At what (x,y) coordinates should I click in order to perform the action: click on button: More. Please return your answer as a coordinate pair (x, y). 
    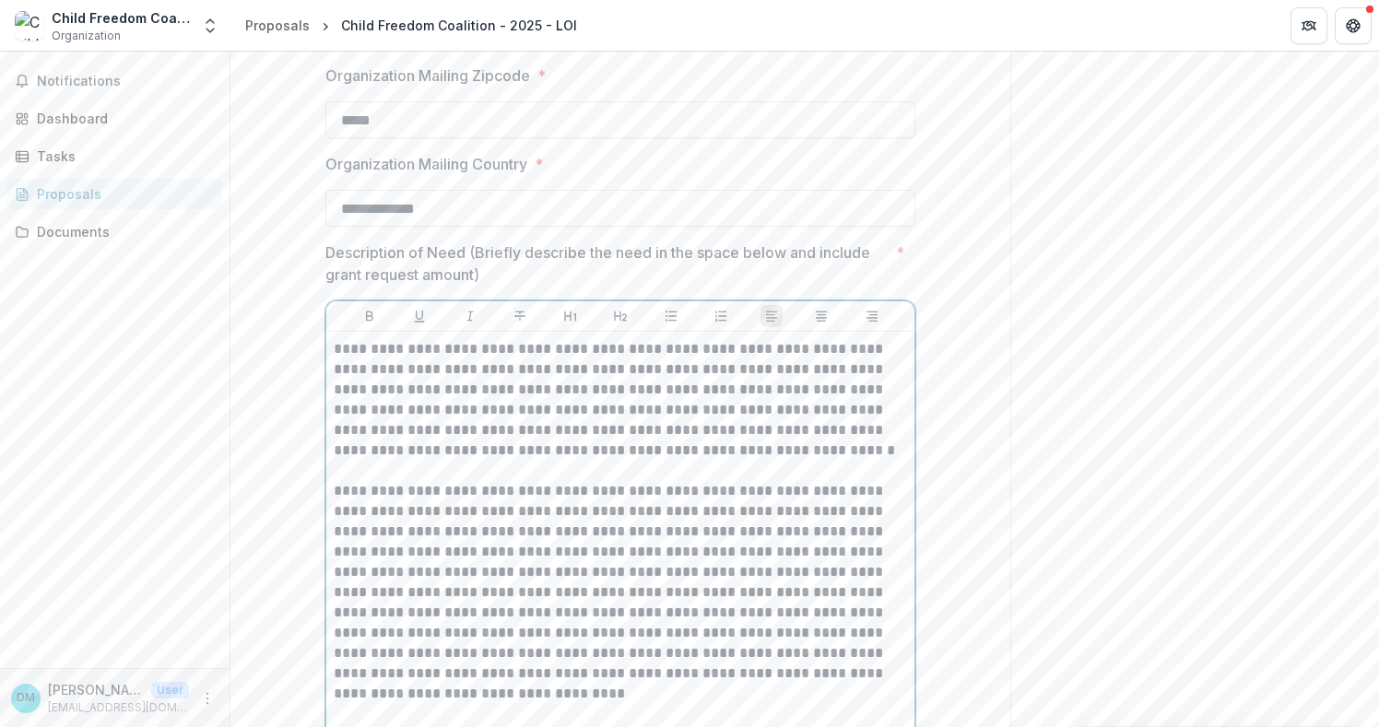
    Looking at the image, I should click on (207, 699).